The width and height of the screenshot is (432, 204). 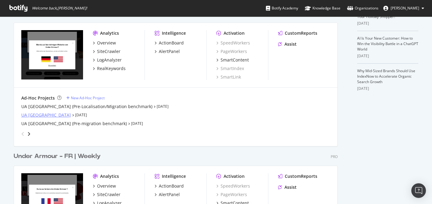 I want to click on div: Under Armour - FR | Weekly, so click(x=57, y=156).